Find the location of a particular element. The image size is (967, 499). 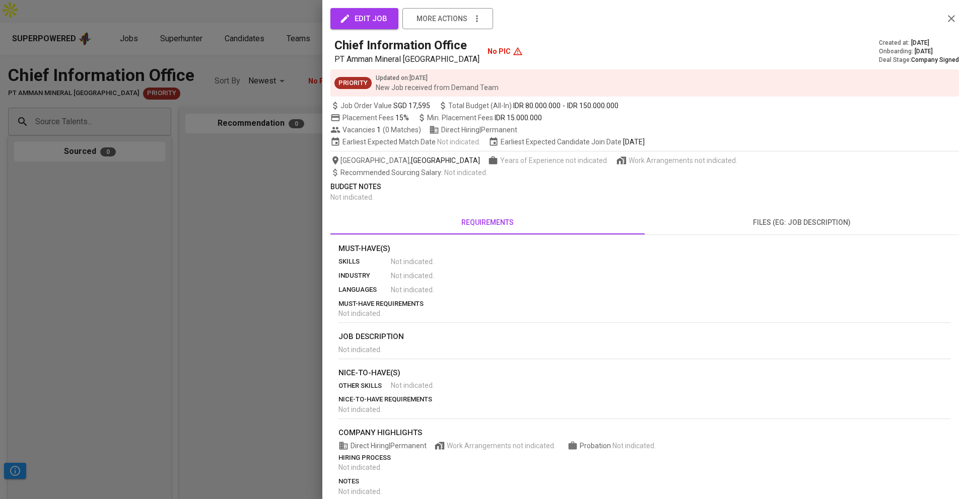

div: Created at : is located at coordinates (918, 43).